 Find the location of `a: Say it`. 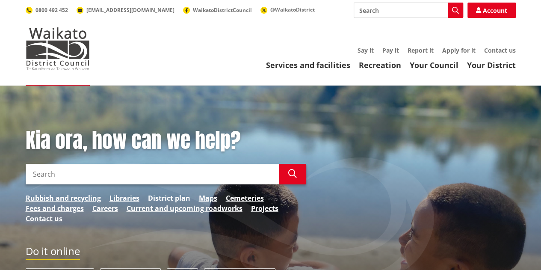

a: Say it is located at coordinates (366, 50).